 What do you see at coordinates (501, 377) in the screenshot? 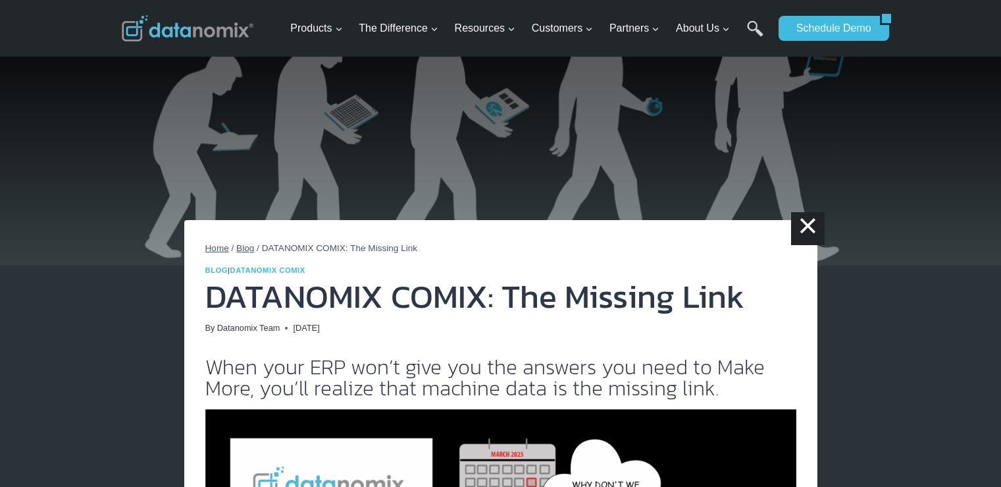
I see `h2: When your ERP won’t give you the answers you need to Make More, you’ll realize that machine data ...` at bounding box center [501, 377].